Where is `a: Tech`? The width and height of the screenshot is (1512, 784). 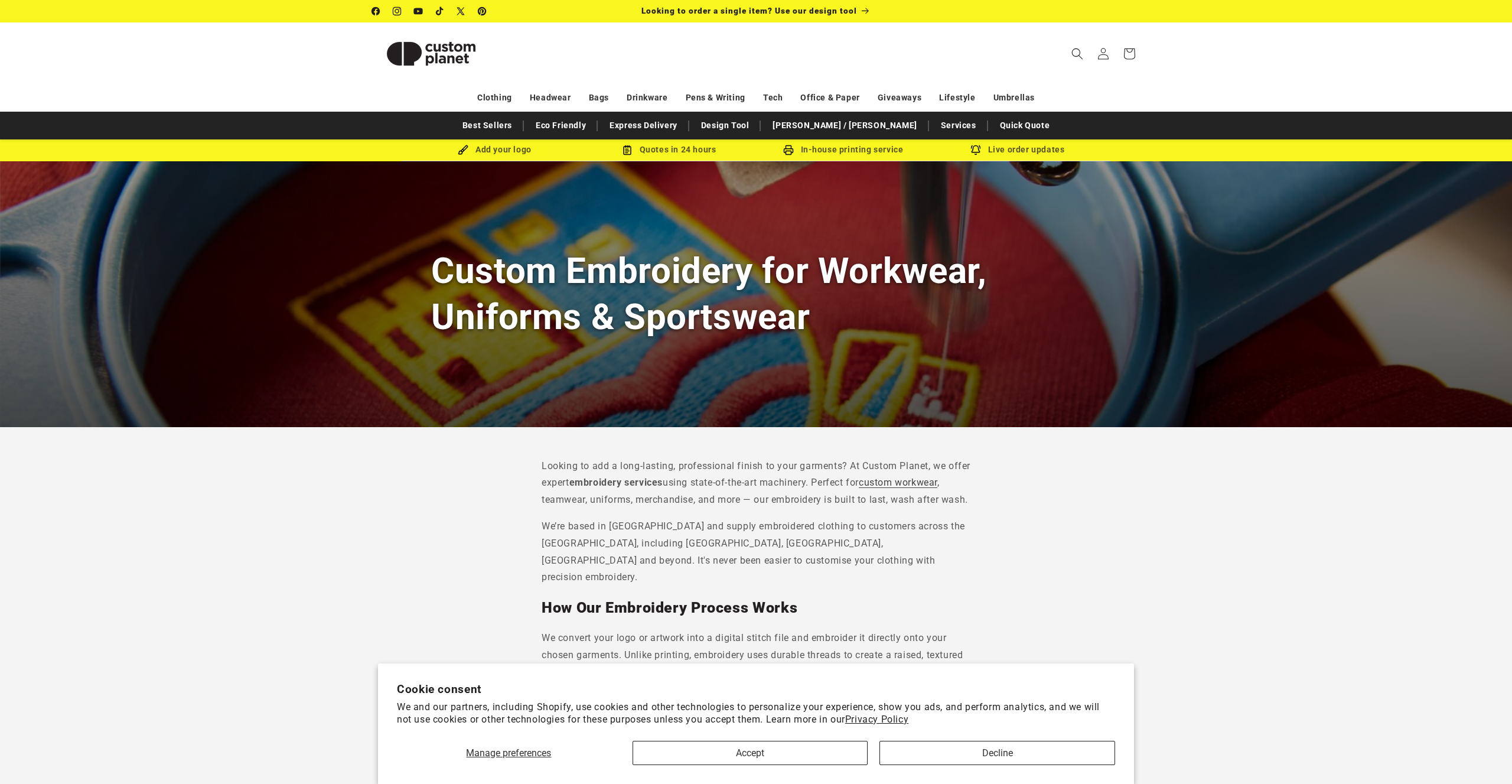
a: Tech is located at coordinates (772, 98).